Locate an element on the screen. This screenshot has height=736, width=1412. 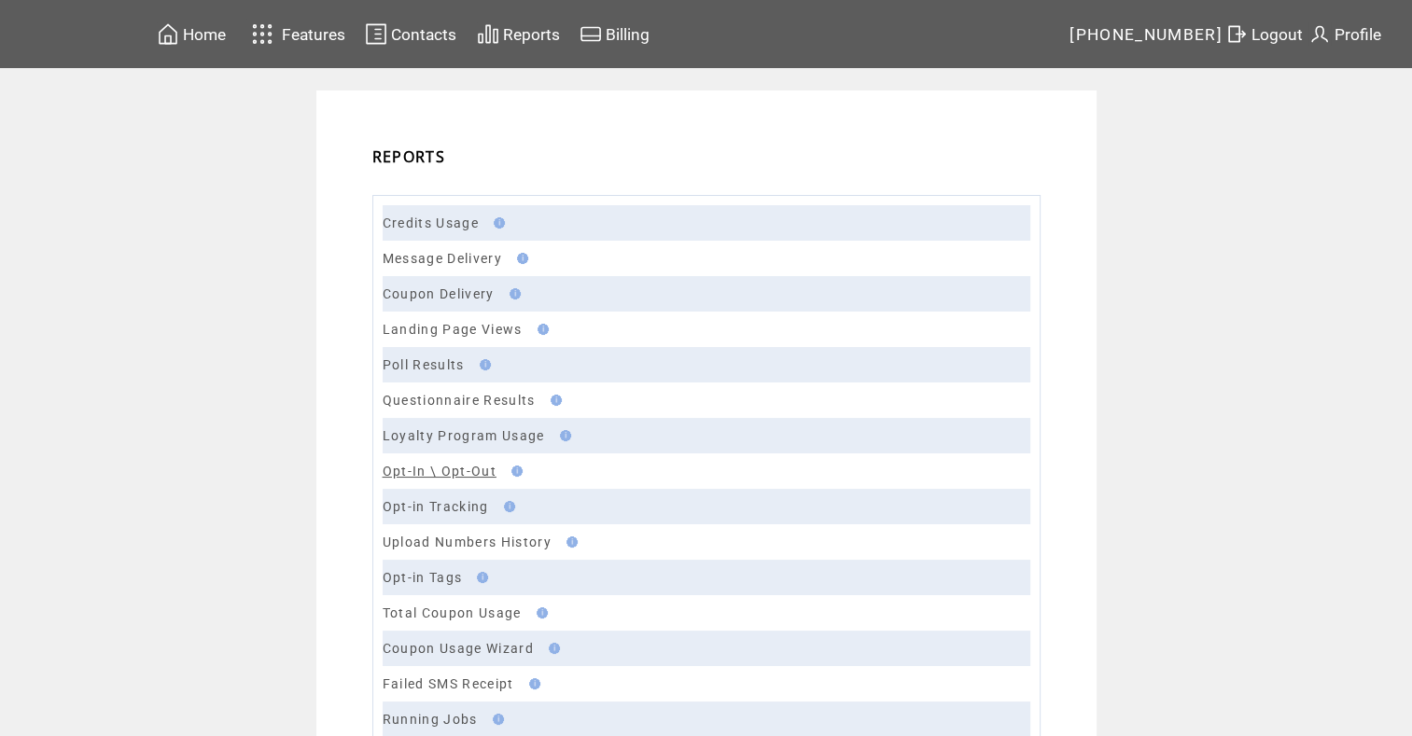
a: Opt-in Tags is located at coordinates (423, 578).